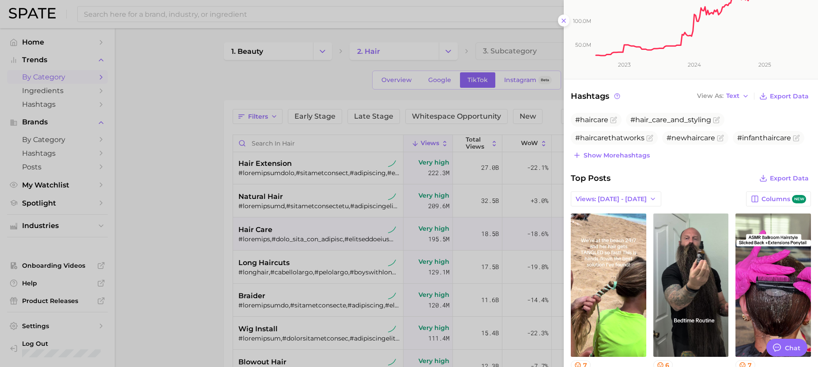 The width and height of the screenshot is (818, 367). I want to click on button: Show morehashtags, so click(612, 155).